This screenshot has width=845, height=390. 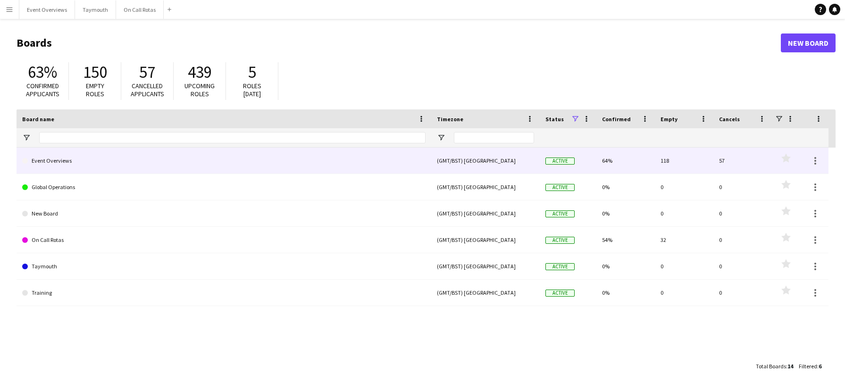 I want to click on div: 54%, so click(x=625, y=240).